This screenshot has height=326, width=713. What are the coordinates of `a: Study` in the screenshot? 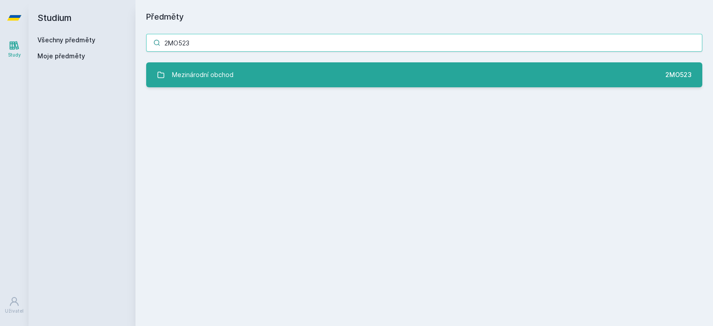 It's located at (14, 49).